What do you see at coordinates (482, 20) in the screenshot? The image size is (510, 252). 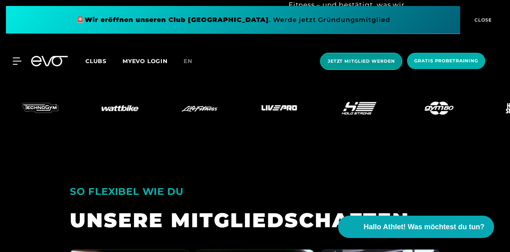 I see `span: CLOSE` at bounding box center [482, 20].